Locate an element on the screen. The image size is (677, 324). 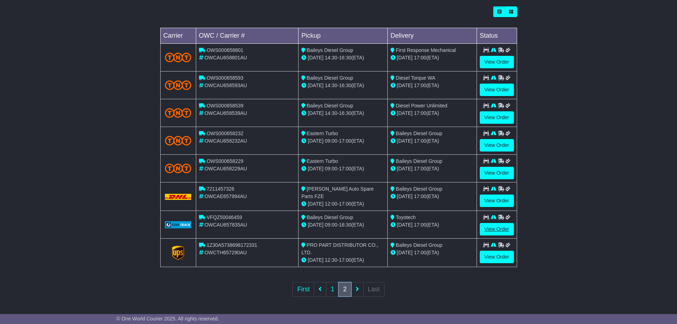
span: OWS000658229 is located at coordinates (225, 161).